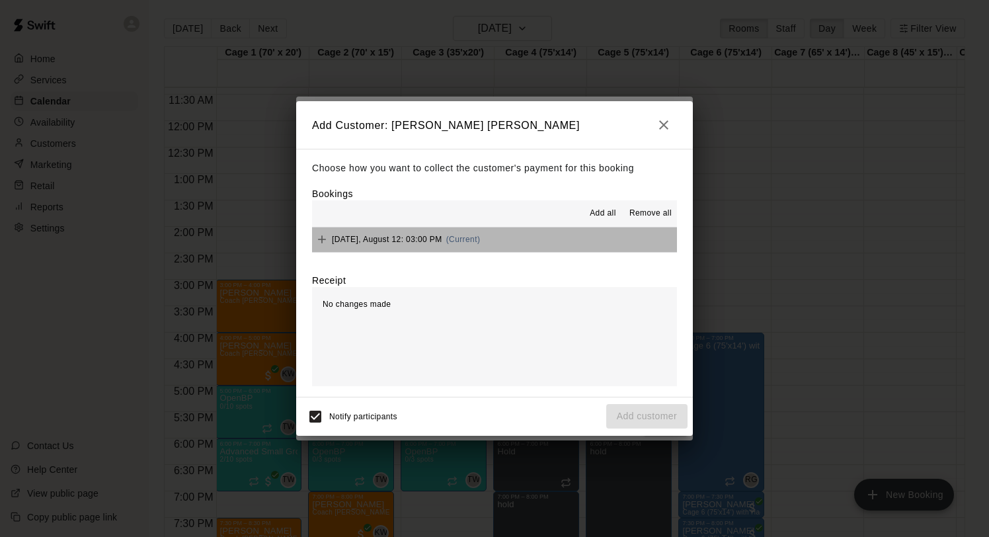  Describe the element at coordinates (329, 280) in the screenshot. I see `label: Receipt` at that location.